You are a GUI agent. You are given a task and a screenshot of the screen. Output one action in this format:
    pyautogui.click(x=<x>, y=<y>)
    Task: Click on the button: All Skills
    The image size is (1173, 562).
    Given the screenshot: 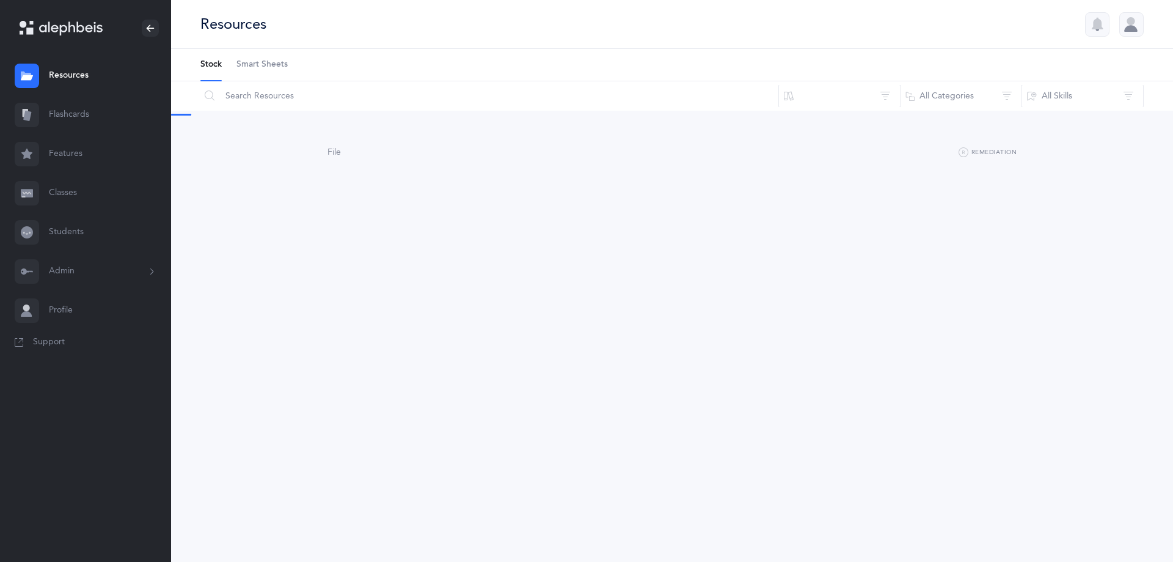 What is the action you would take?
    pyautogui.click(x=1083, y=96)
    